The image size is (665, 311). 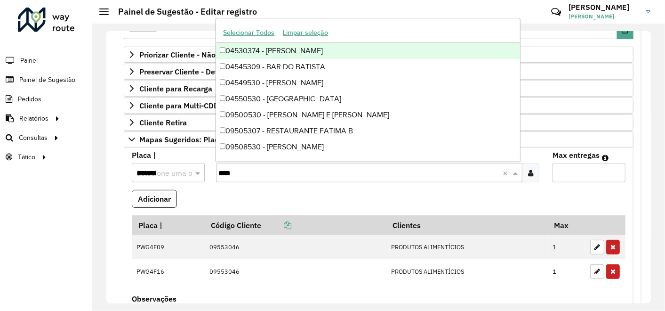 I want to click on a: Contato Rápido, so click(x=556, y=12).